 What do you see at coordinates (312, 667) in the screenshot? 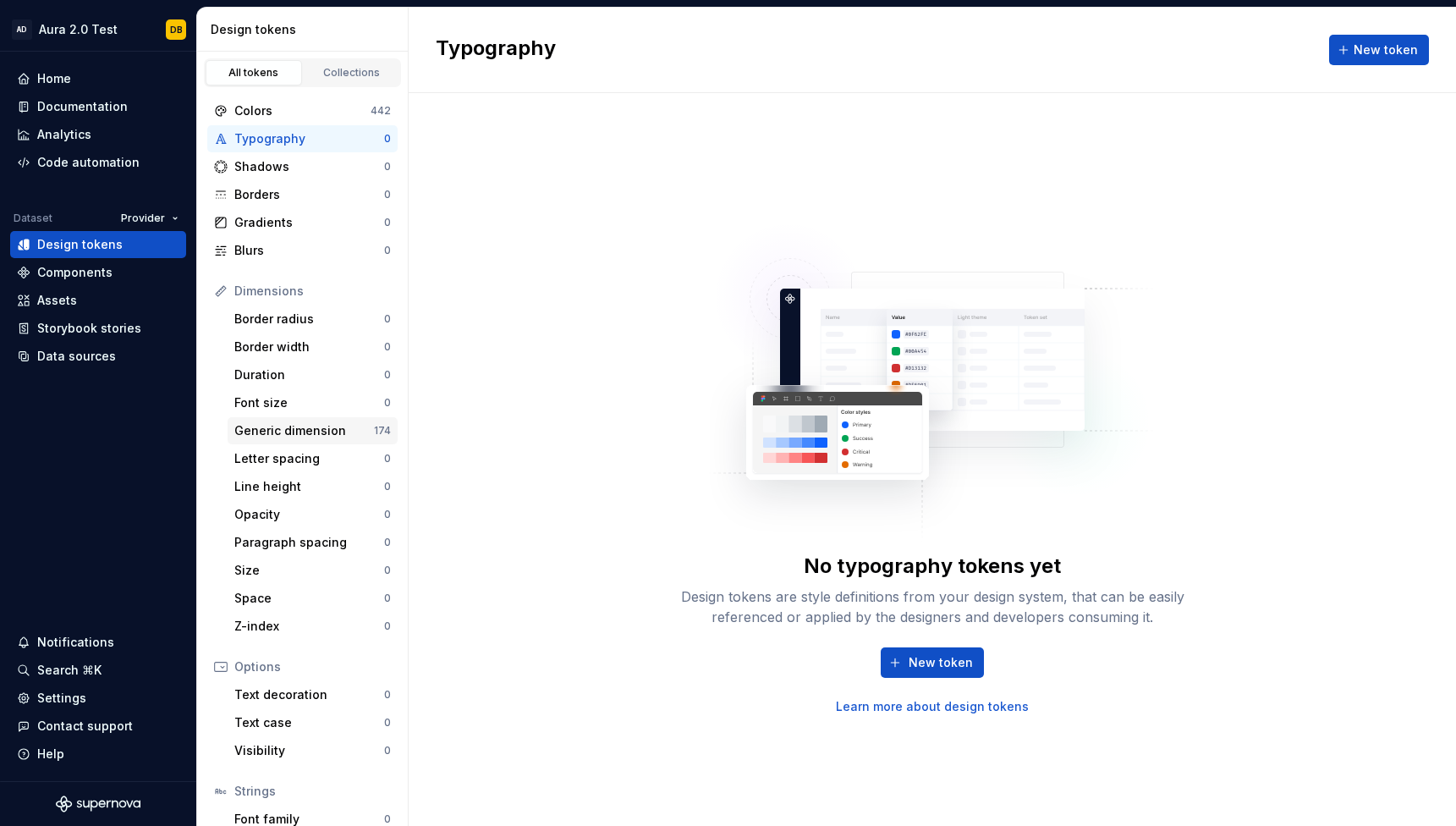
I see `div: Options` at bounding box center [312, 667].